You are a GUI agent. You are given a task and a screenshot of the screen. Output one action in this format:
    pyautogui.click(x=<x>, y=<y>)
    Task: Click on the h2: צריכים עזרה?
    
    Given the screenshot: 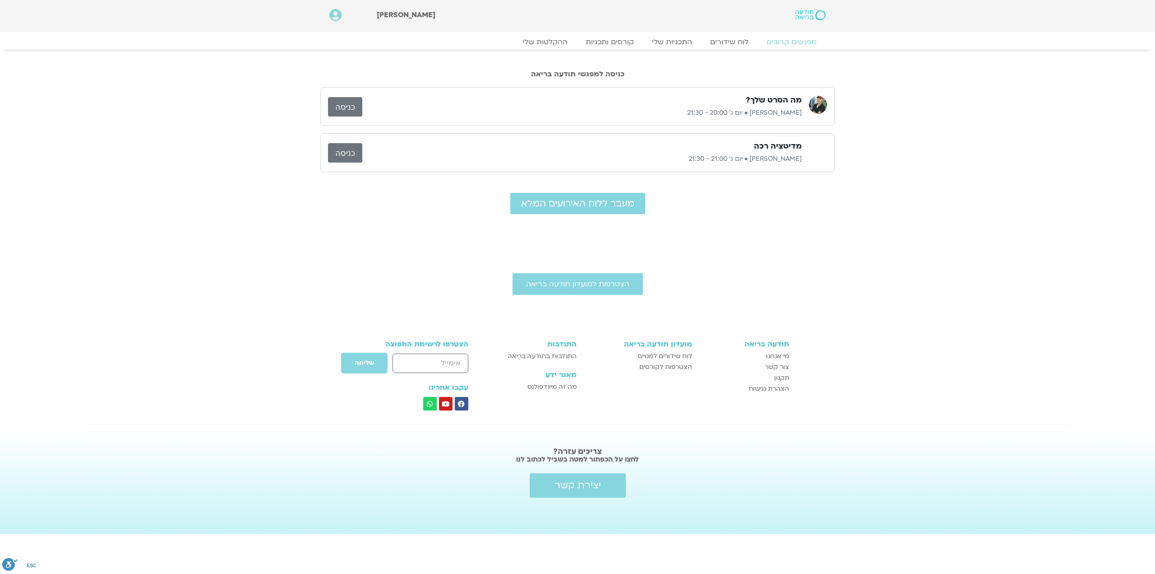 What is the action you would take?
    pyautogui.click(x=578, y=451)
    